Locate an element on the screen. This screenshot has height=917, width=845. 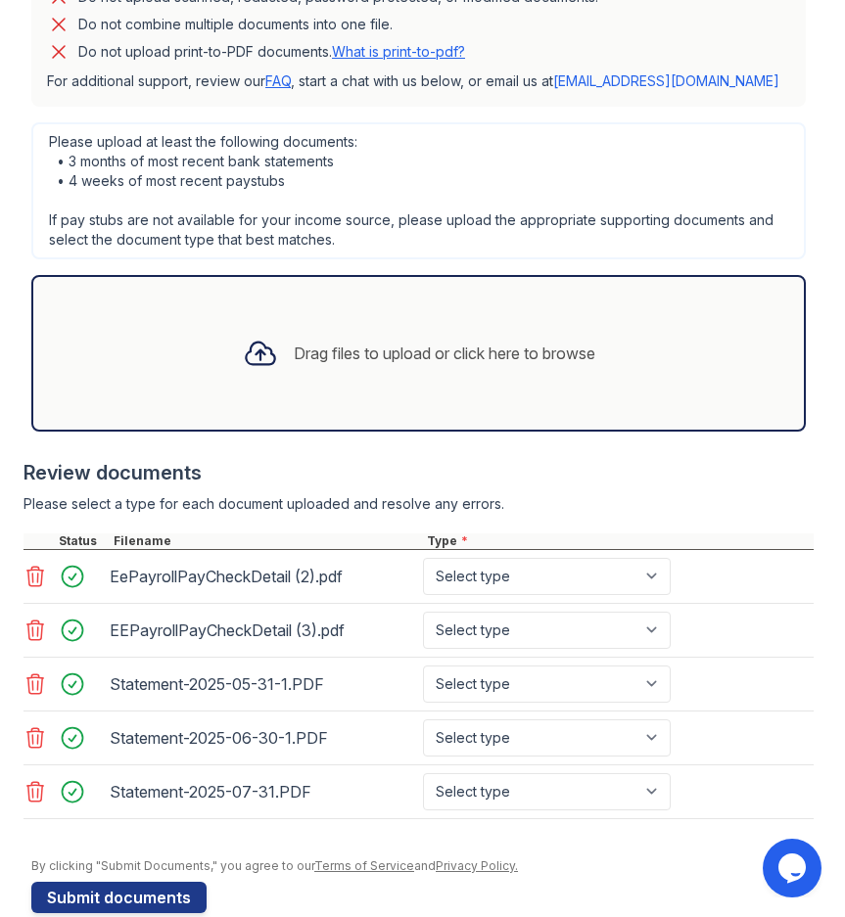
div: Statement-2025-06-30-1.PDF is located at coordinates (262, 738).